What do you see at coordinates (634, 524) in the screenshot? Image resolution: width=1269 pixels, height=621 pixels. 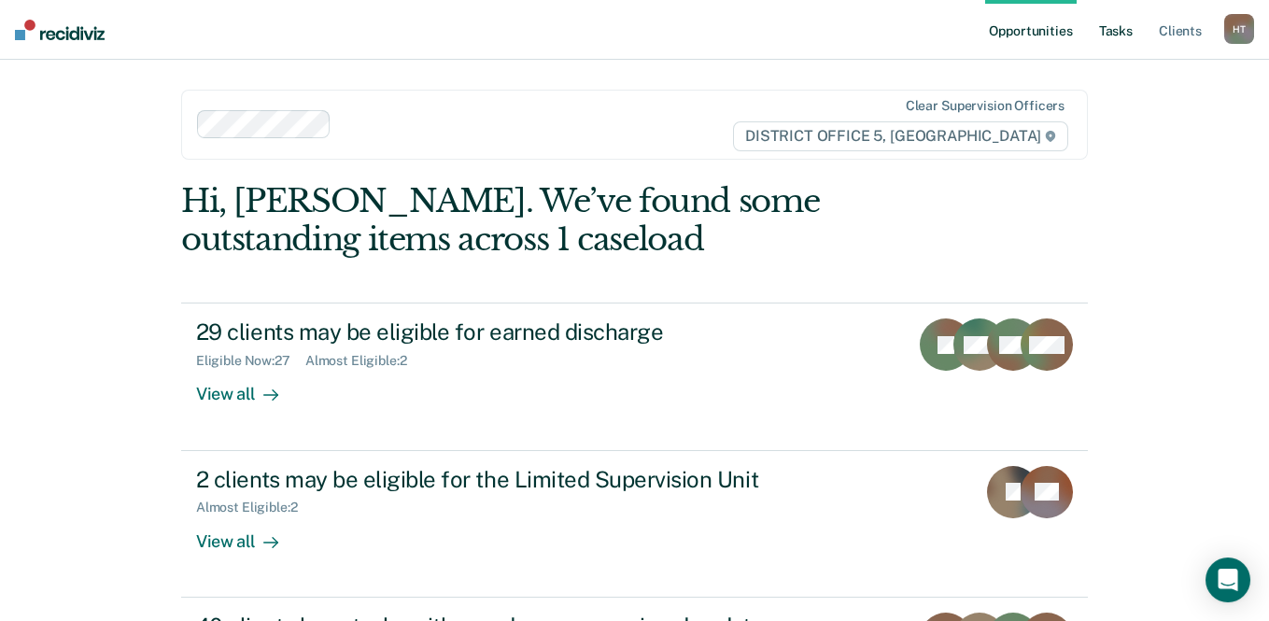 I see `a: 2 clients may be eligible for the Limited Supervision UnitAlmost Eligible:2View all` at bounding box center [634, 524].